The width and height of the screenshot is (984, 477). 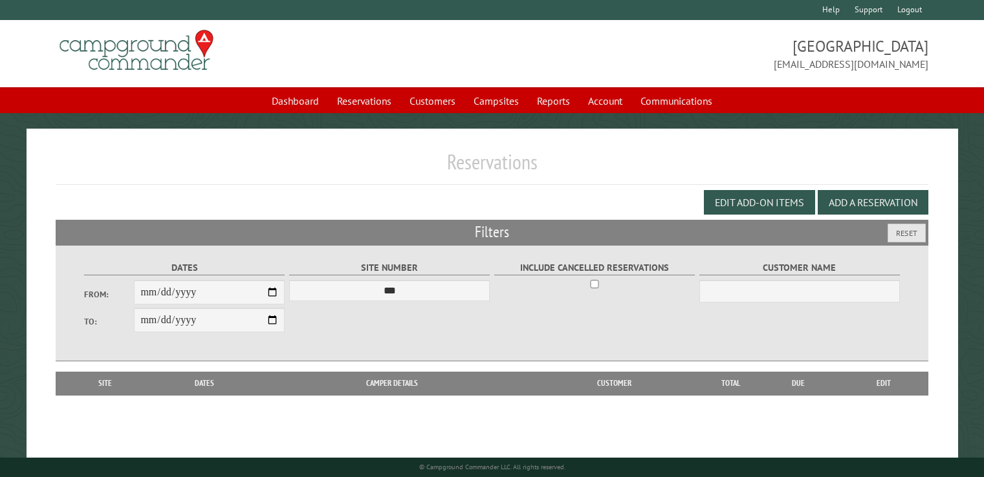 What do you see at coordinates (676, 101) in the screenshot?
I see `a: Communications` at bounding box center [676, 101].